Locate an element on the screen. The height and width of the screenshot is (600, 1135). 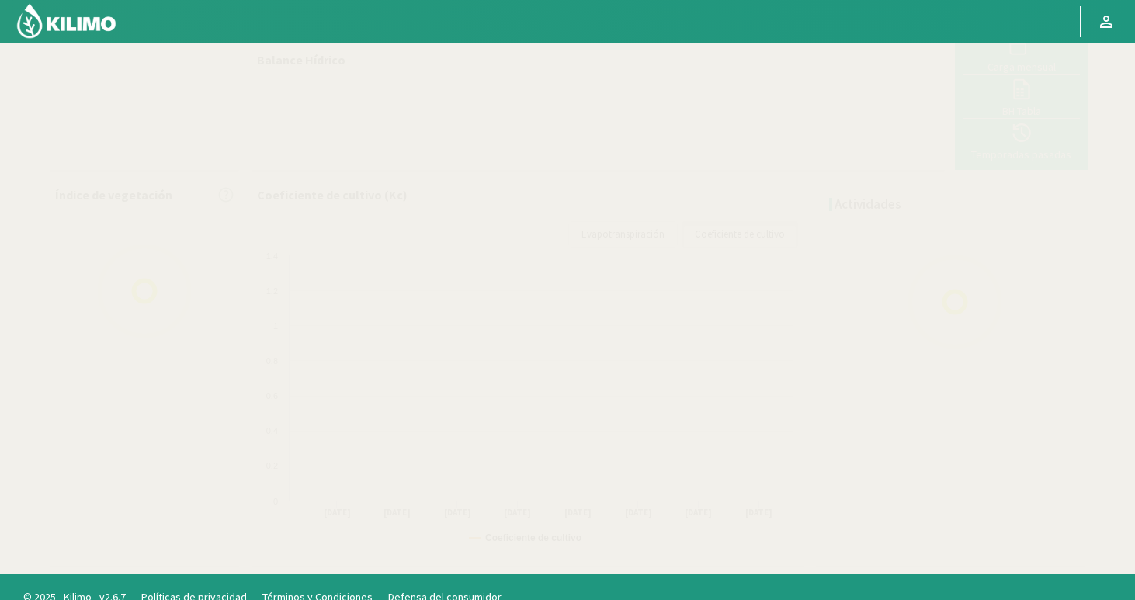
text: 1.4 is located at coordinates (272, 256).